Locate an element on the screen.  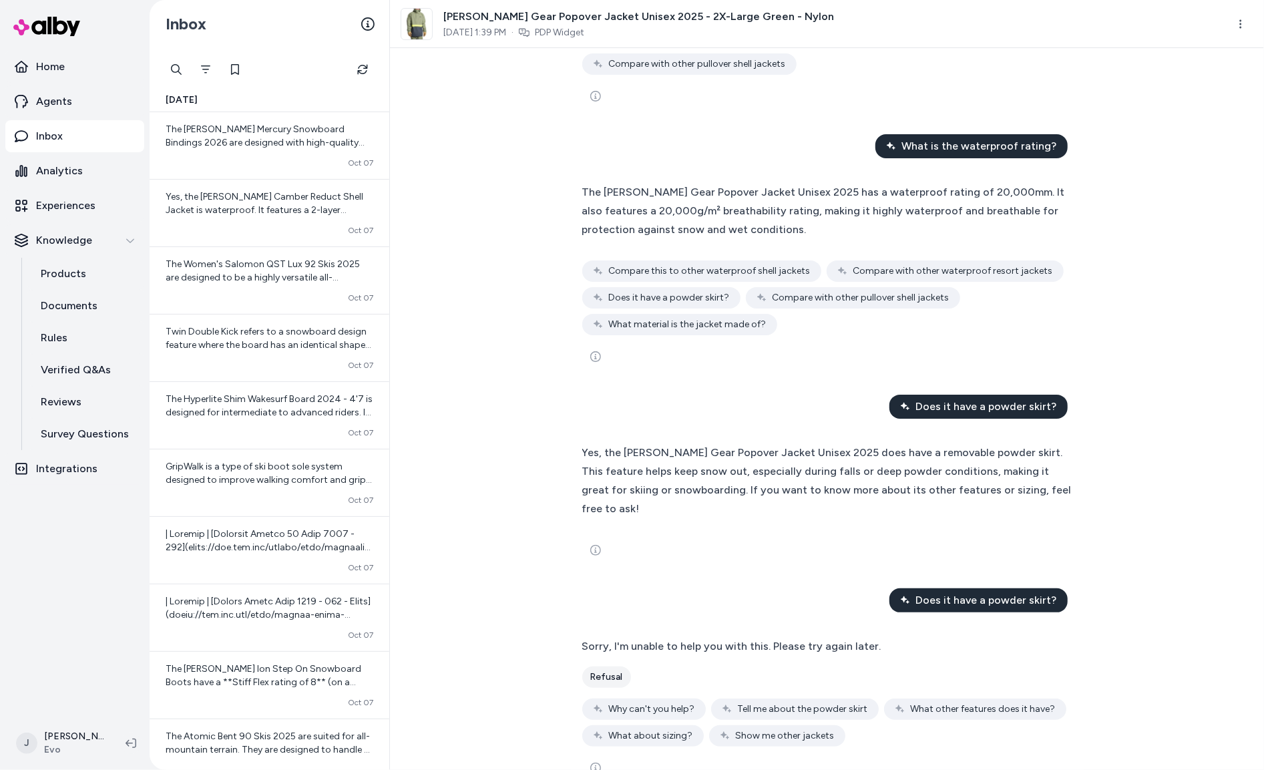
button: Knowledge is located at coordinates (75, 240).